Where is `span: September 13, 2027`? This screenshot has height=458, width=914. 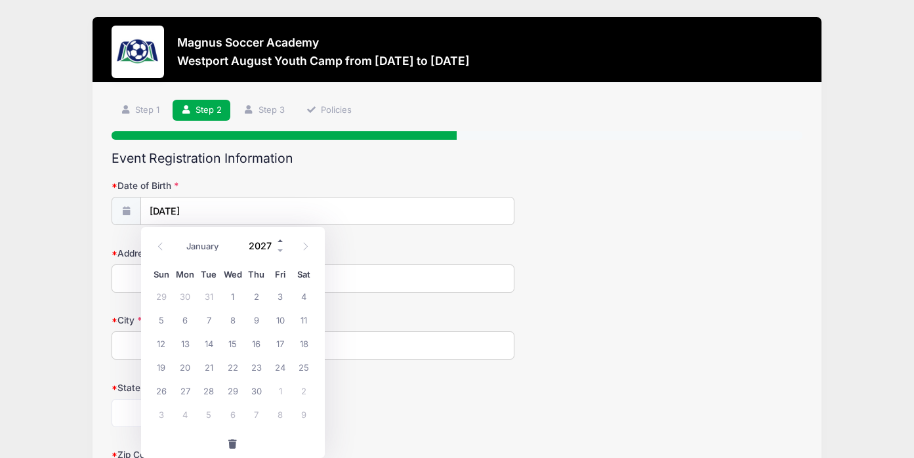 span: September 13, 2027 is located at coordinates (185, 343).